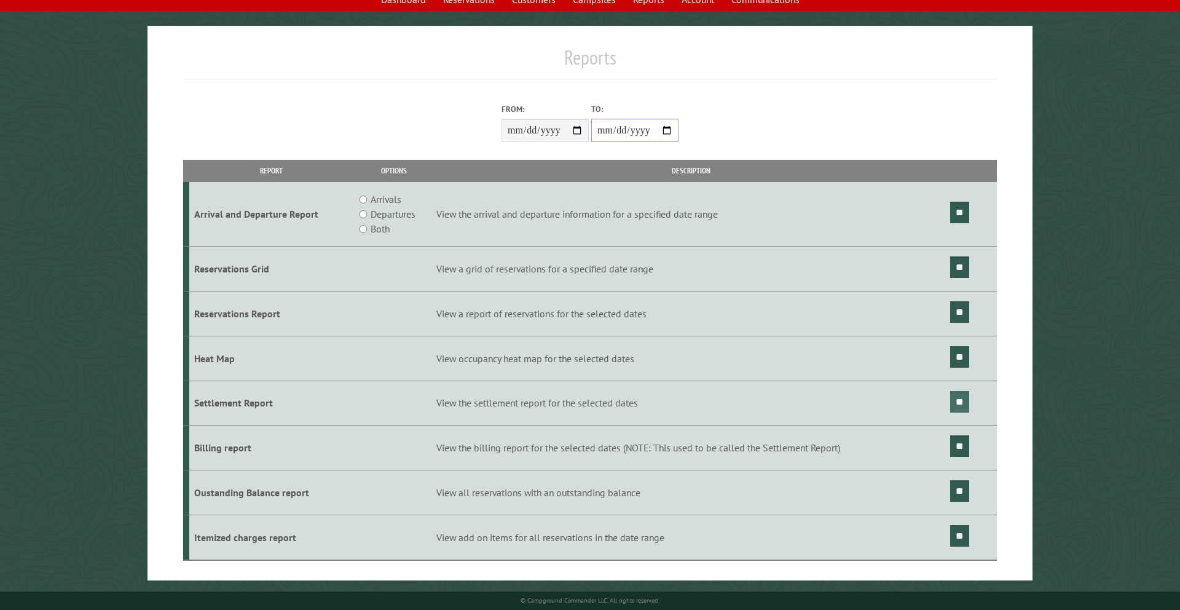 The height and width of the screenshot is (610, 1180). What do you see at coordinates (691, 447) in the screenshot?
I see `td: View the billing report for the selected dates (NOTE: This used to be called the Settlement Report)` at bounding box center [691, 447].